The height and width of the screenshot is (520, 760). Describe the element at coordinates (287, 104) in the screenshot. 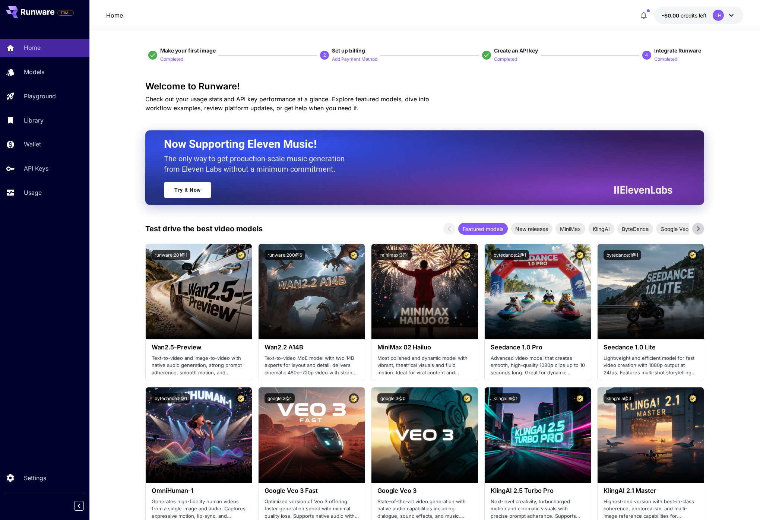

I see `span: Check out your usage stats and API key performance at a glance. Explore featured models, dive int...` at that location.